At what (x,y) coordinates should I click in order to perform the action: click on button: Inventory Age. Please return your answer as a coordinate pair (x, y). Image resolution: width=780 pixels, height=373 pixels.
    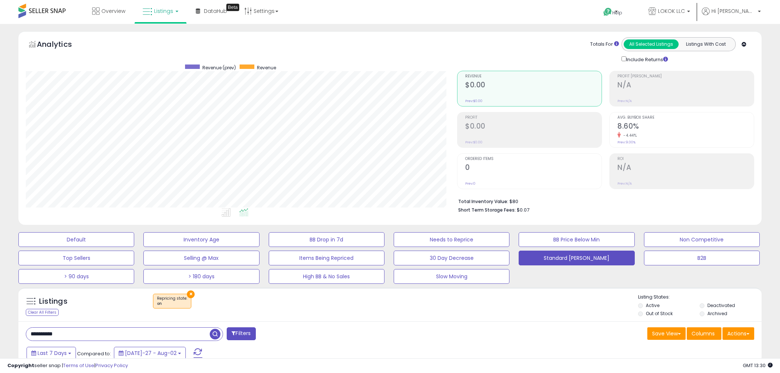
    Looking at the image, I should click on (201, 240).